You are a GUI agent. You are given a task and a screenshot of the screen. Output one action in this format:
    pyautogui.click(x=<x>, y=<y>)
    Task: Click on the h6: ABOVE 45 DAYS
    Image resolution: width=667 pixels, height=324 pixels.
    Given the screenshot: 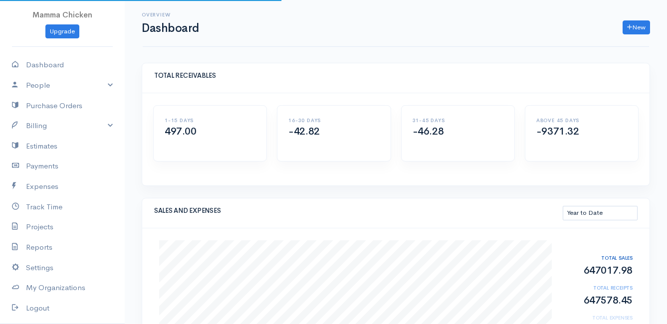 What is the action you would take?
    pyautogui.click(x=582, y=120)
    